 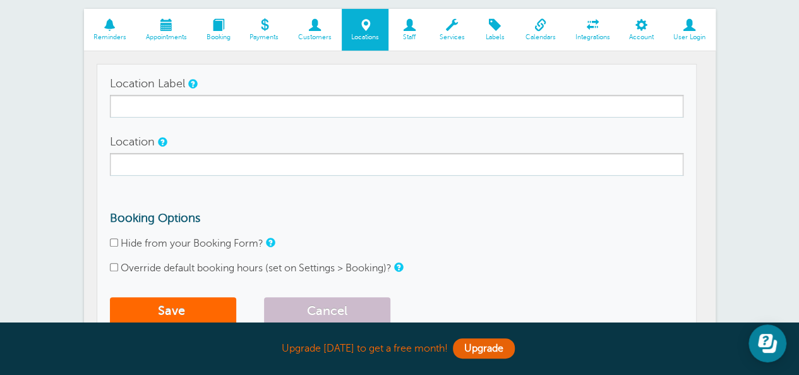 I want to click on a: Appointments, so click(x=166, y=30).